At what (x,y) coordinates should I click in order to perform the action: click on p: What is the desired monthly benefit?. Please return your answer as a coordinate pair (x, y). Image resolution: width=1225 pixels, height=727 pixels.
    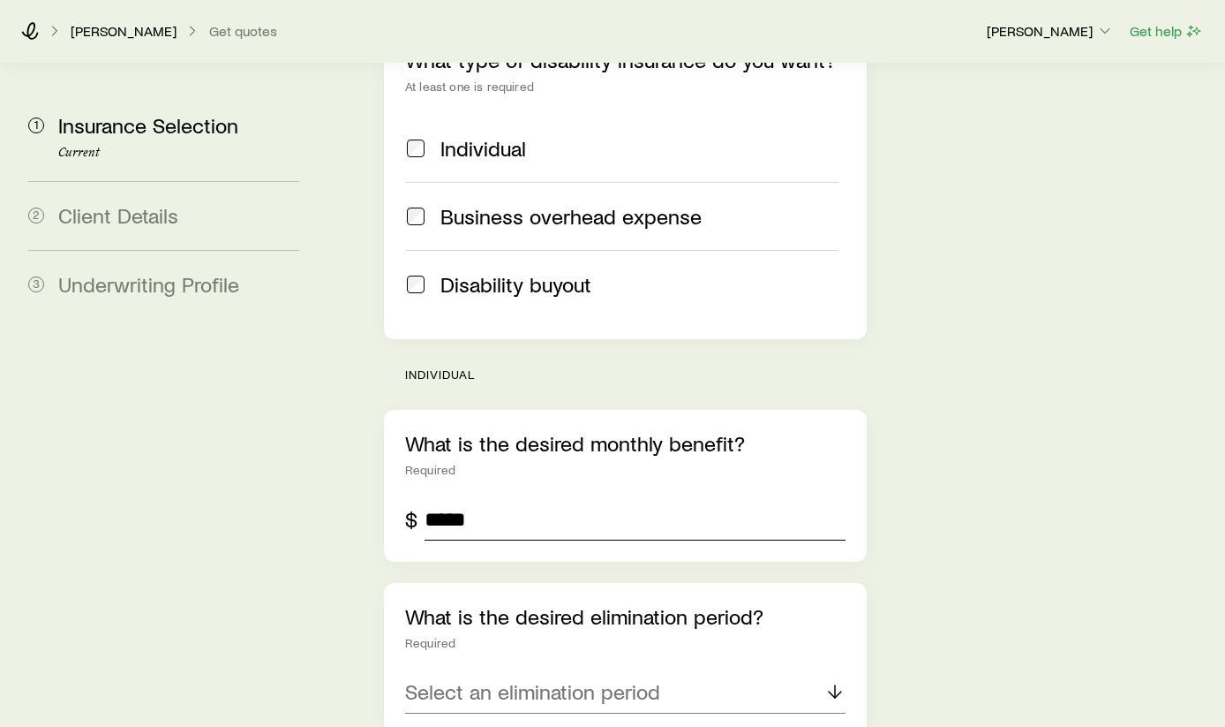
    Looking at the image, I should click on (625, 443).